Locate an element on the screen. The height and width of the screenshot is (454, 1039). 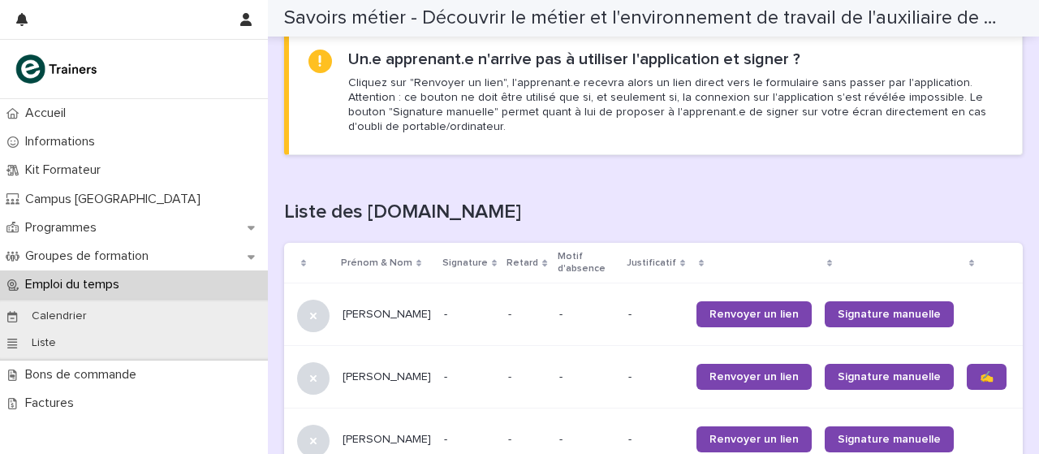
font: Groupes de formation is located at coordinates (87, 256).